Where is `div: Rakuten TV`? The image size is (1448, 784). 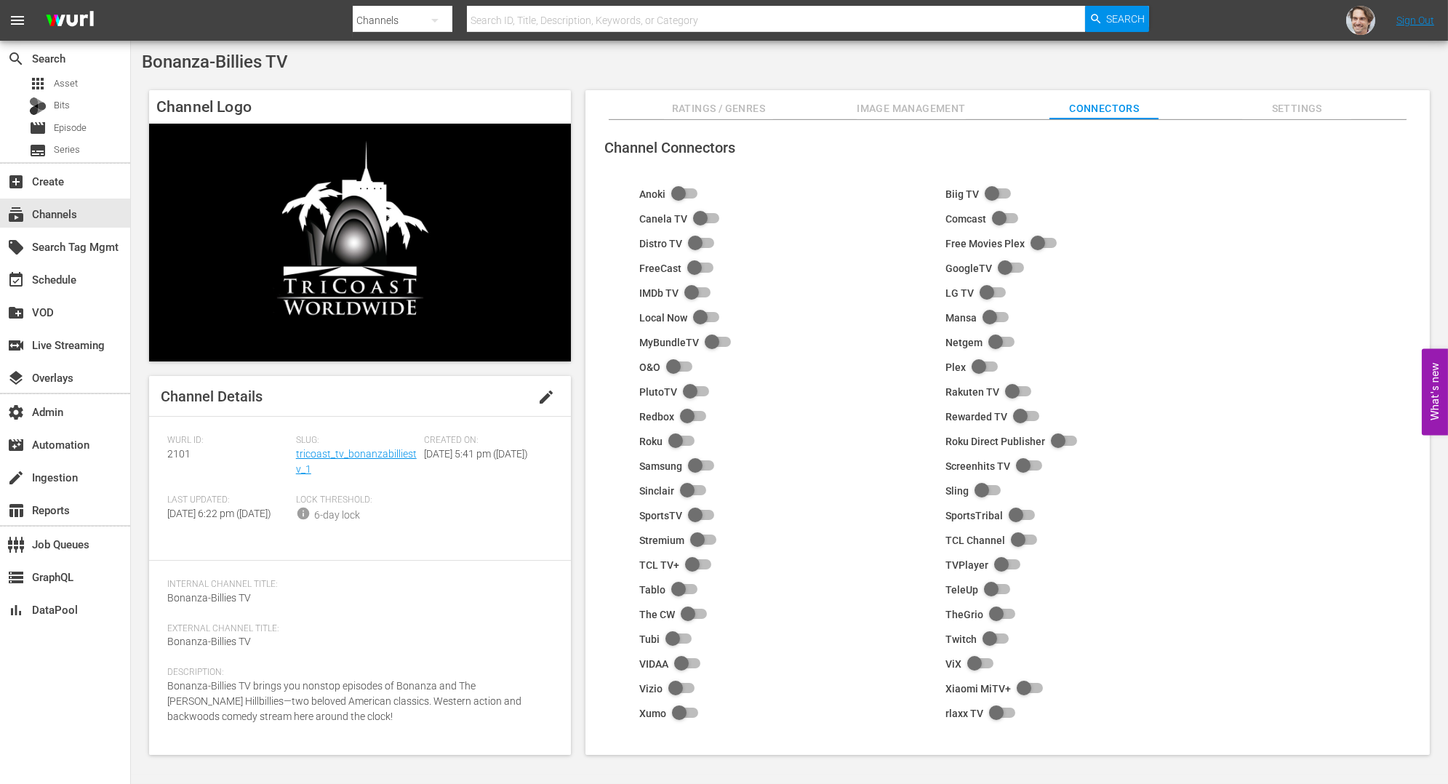
div: Rakuten TV is located at coordinates (972, 392).